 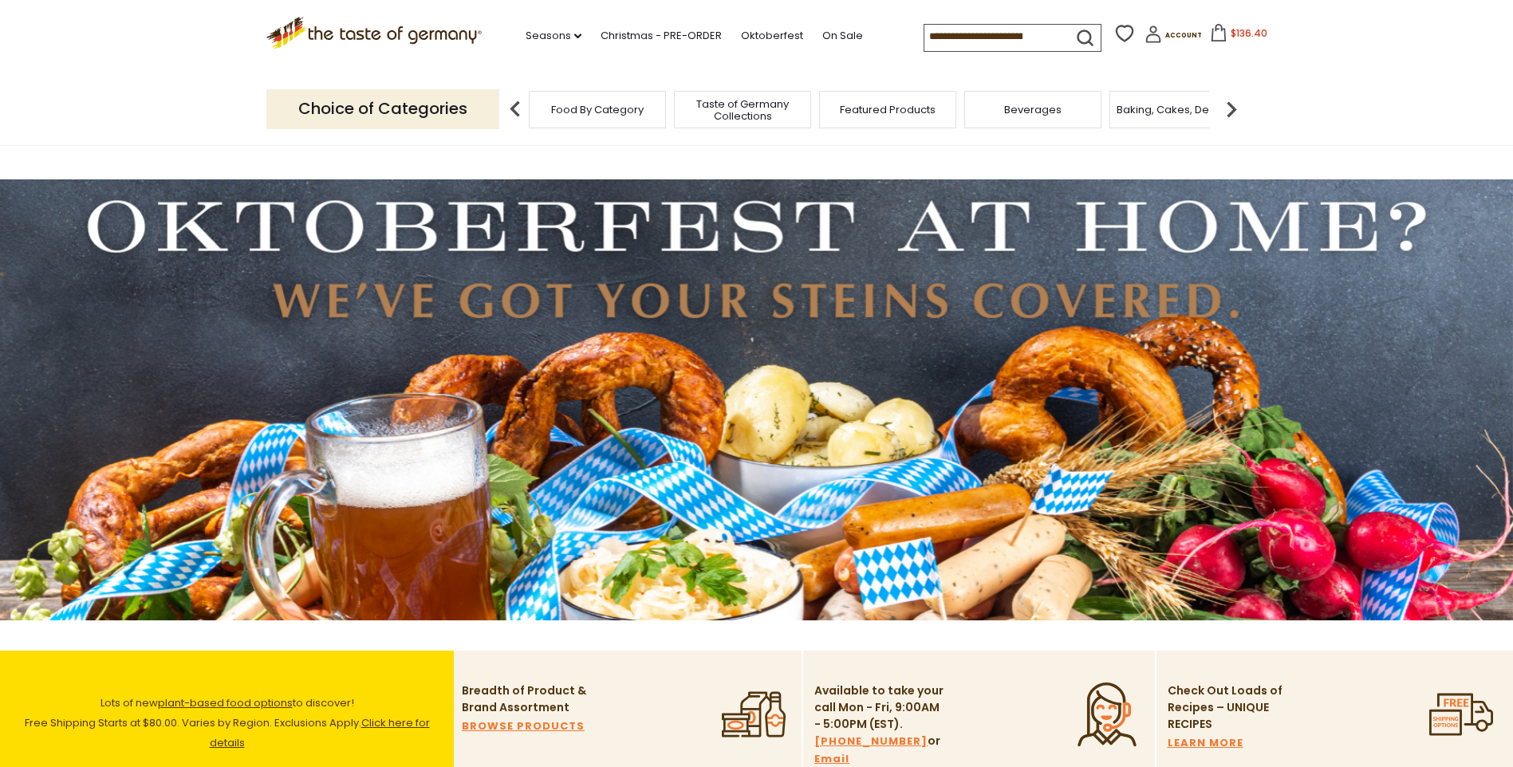 I want to click on a: On Sale, so click(x=842, y=36).